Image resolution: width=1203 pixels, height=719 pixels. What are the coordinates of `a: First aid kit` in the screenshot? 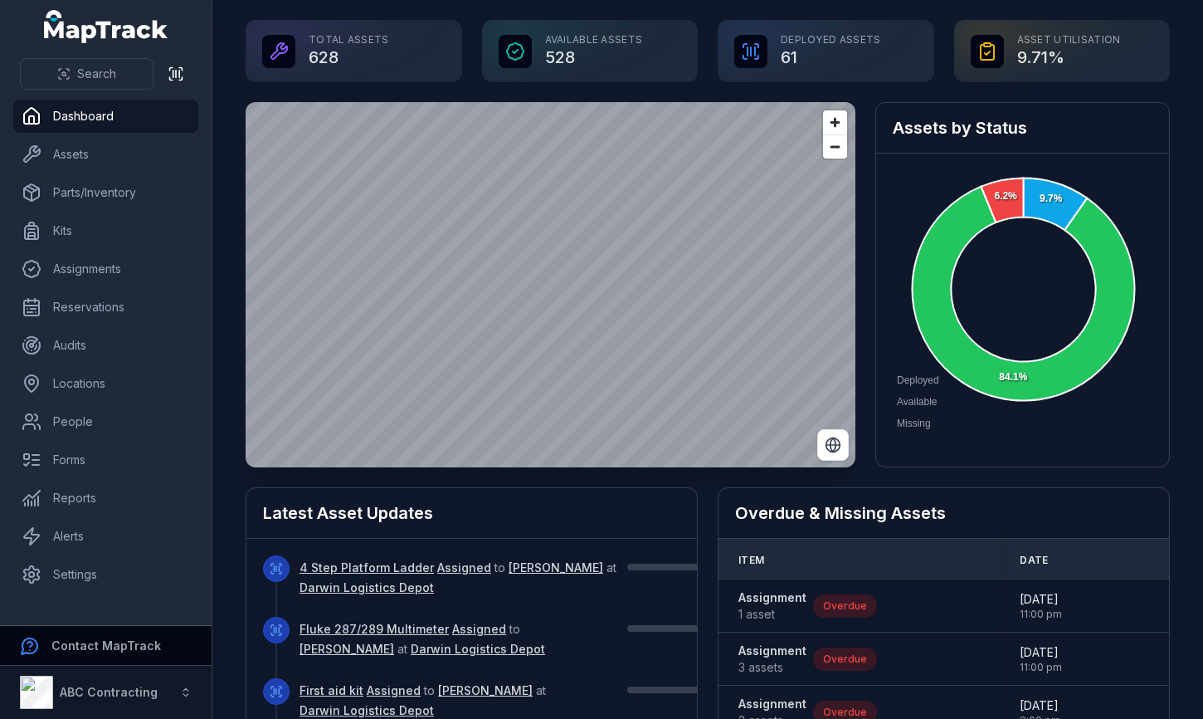 It's located at (331, 691).